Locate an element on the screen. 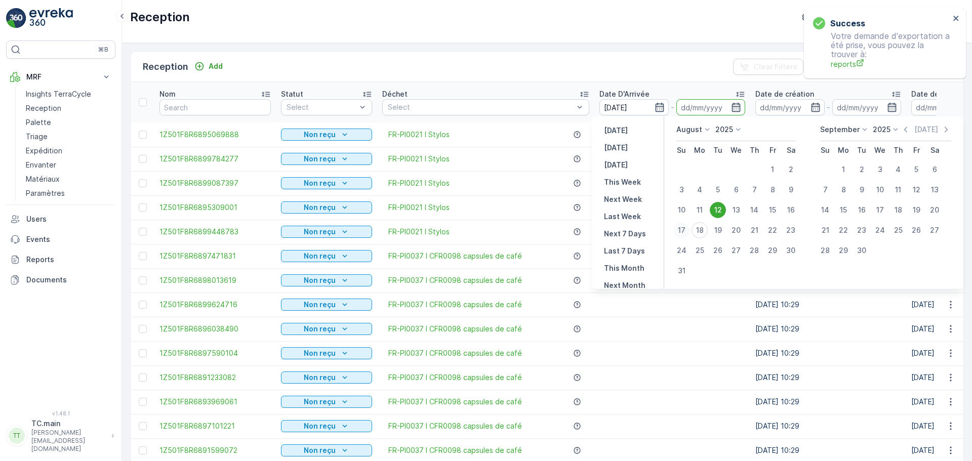  span: 1Z501F8R6891599072 is located at coordinates (215, 450).